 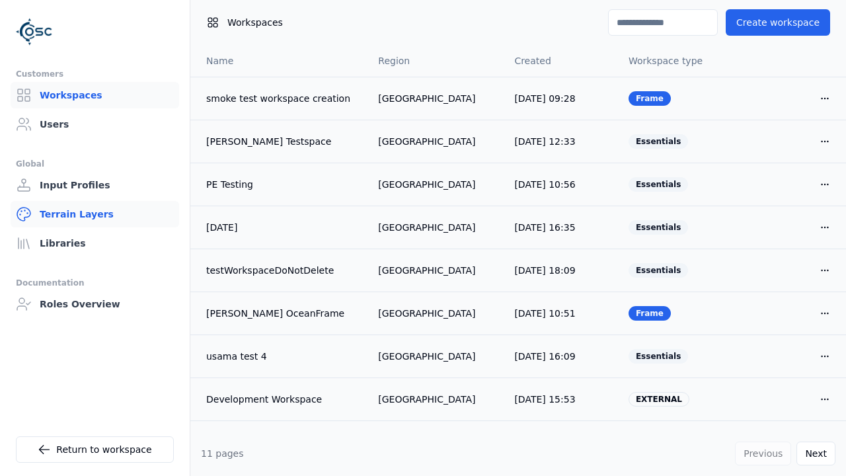 I want to click on button: Create workspace, so click(x=778, y=22).